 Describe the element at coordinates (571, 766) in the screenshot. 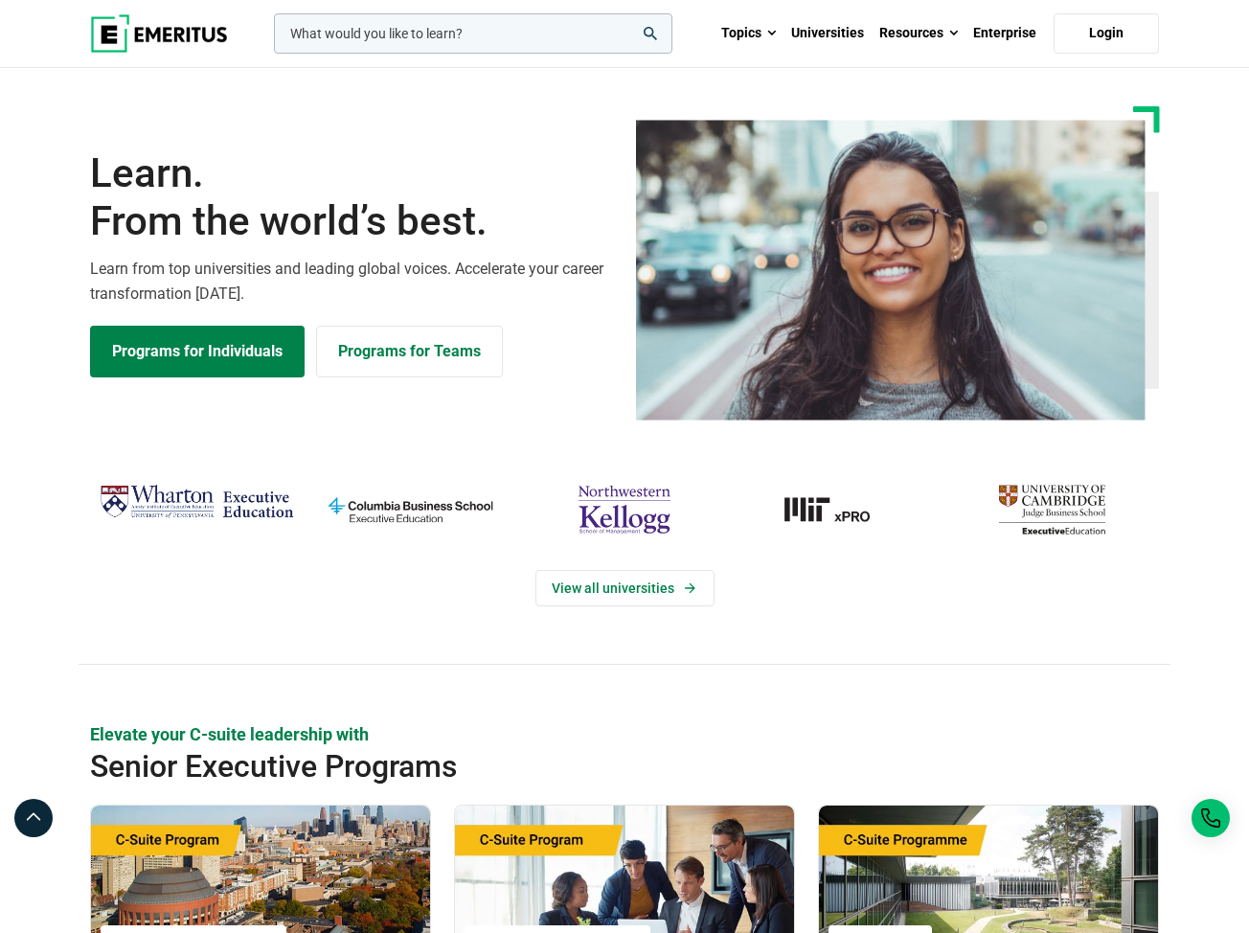

I see `h2: Senior Executive Programs` at that location.